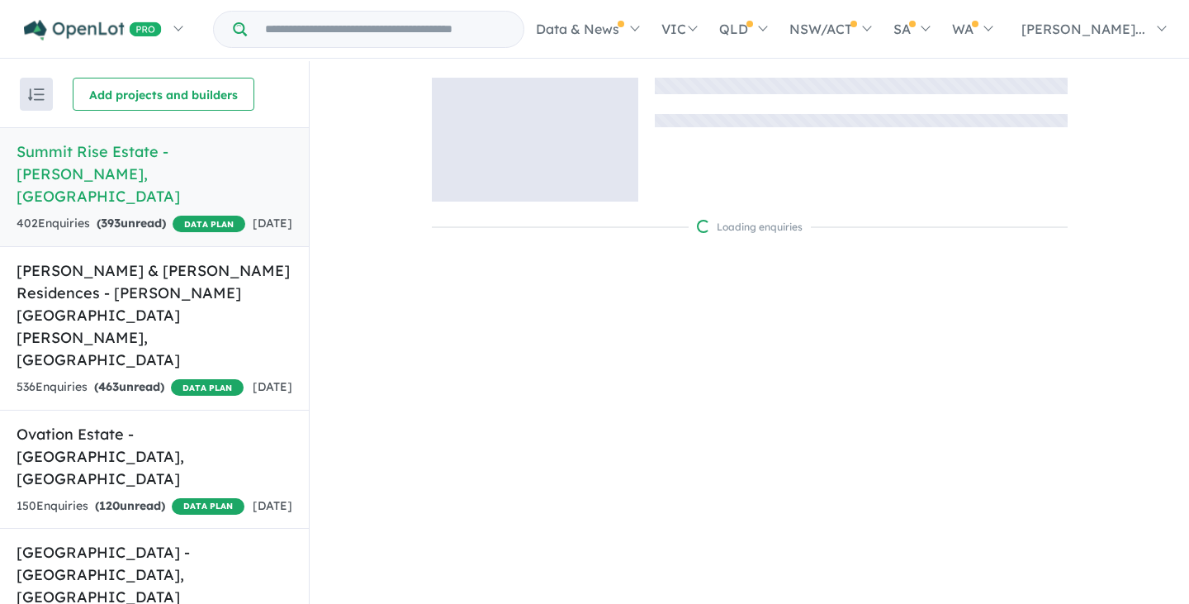  I want to click on img: Openlot PRO Logo White, so click(93, 30).